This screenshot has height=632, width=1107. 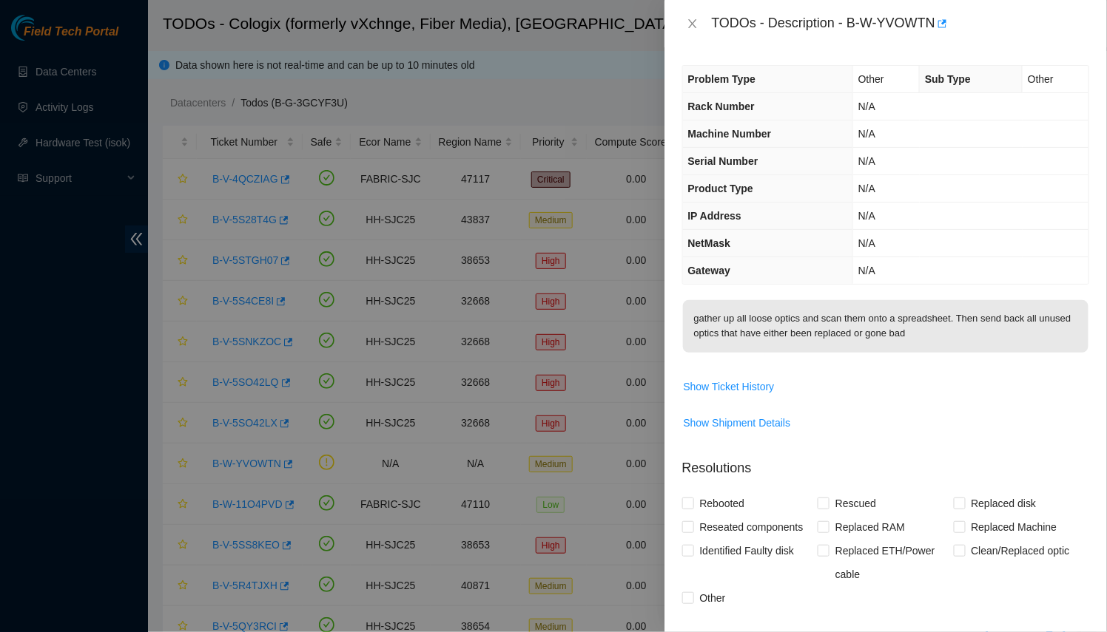 What do you see at coordinates (720, 189) in the screenshot?
I see `span: Product Type` at bounding box center [720, 189].